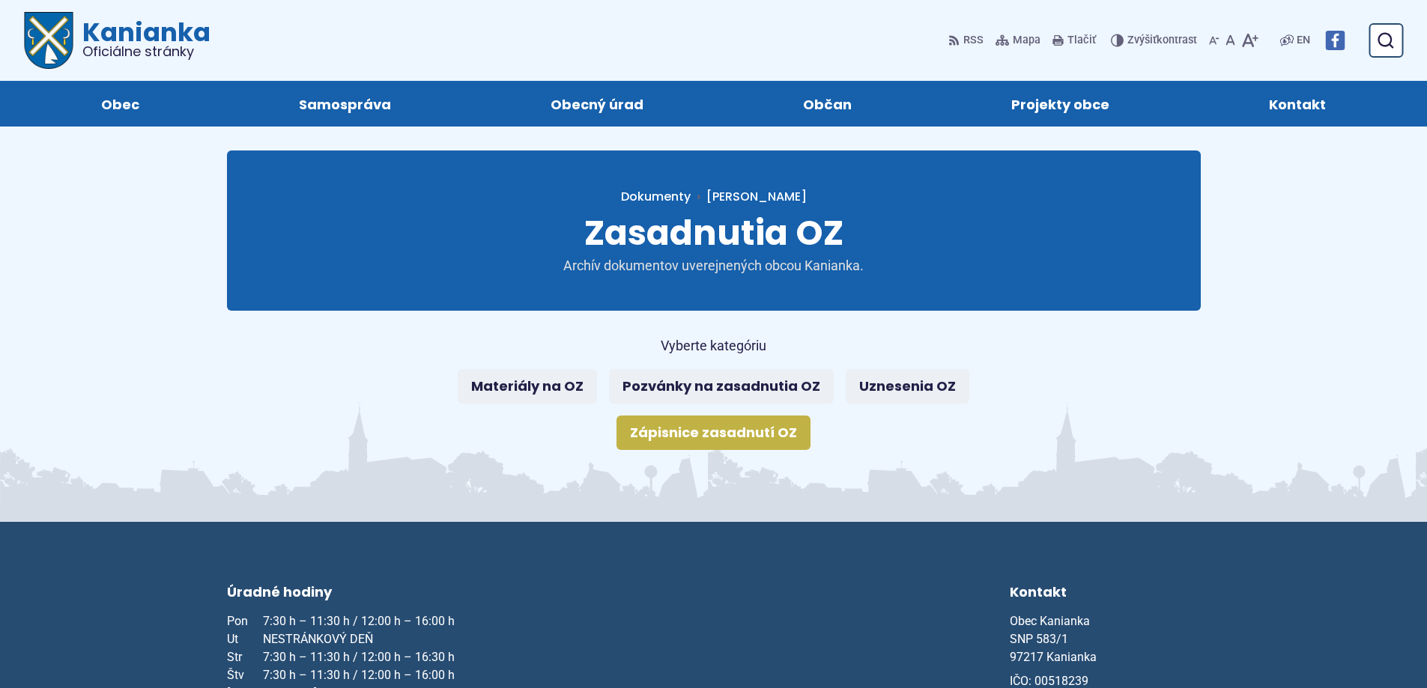 This screenshot has width=1427, height=688. I want to click on span: Tlačiť, so click(1082, 40).